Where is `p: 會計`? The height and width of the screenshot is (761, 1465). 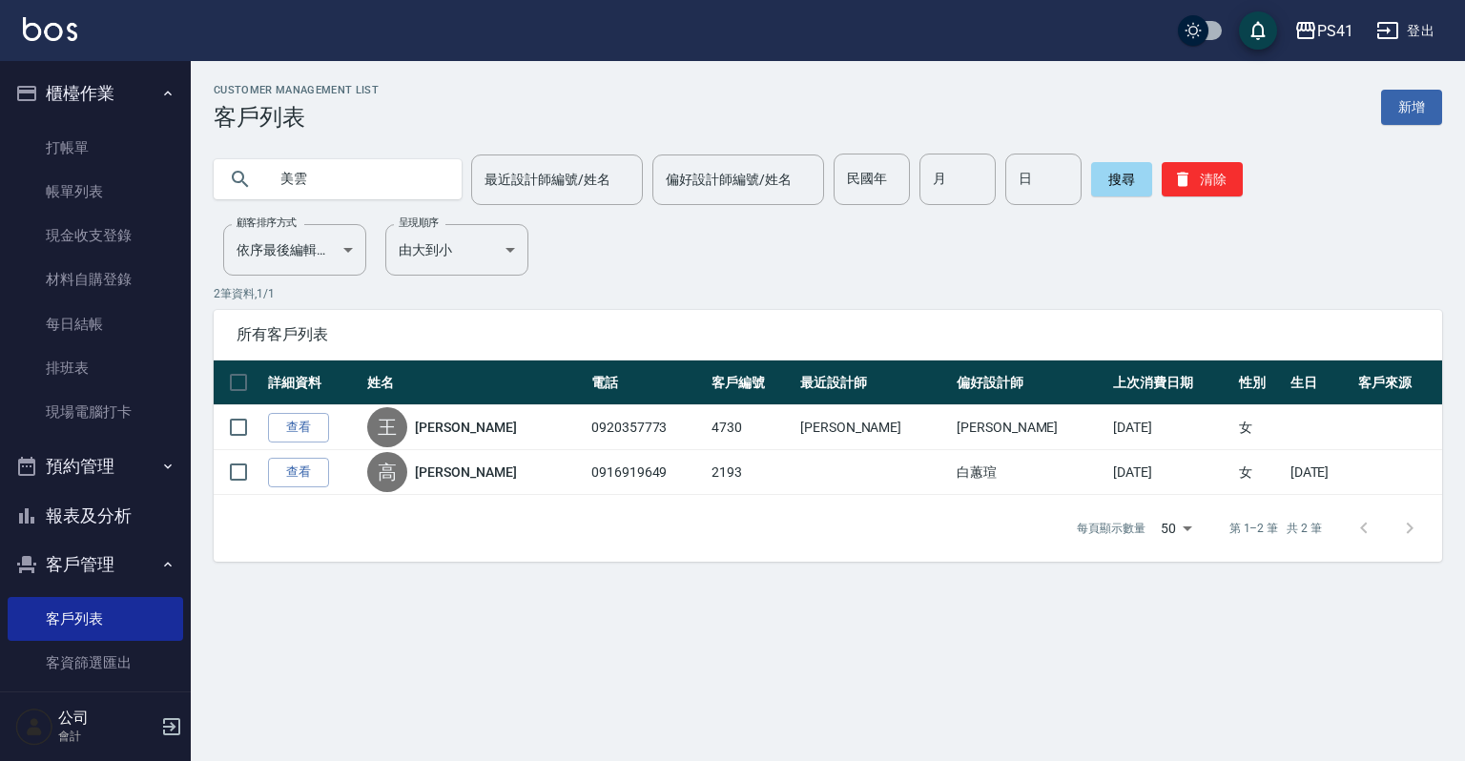
p: 會計 is located at coordinates (107, 736).